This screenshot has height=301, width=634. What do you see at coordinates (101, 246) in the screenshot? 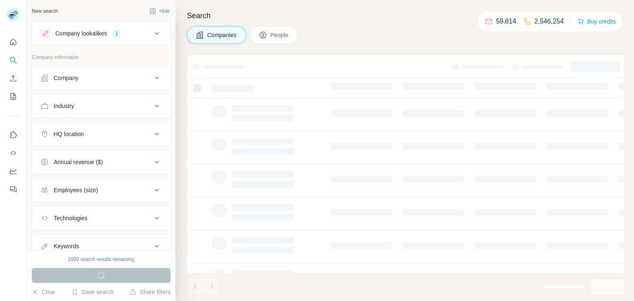
I see `button: Keywords` at bounding box center [101, 246].